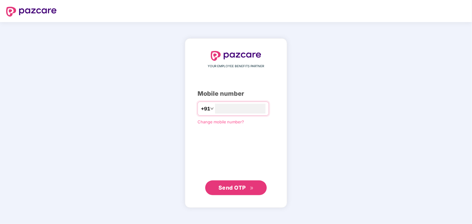 This screenshot has height=224, width=472. I want to click on span: +91, so click(205, 109).